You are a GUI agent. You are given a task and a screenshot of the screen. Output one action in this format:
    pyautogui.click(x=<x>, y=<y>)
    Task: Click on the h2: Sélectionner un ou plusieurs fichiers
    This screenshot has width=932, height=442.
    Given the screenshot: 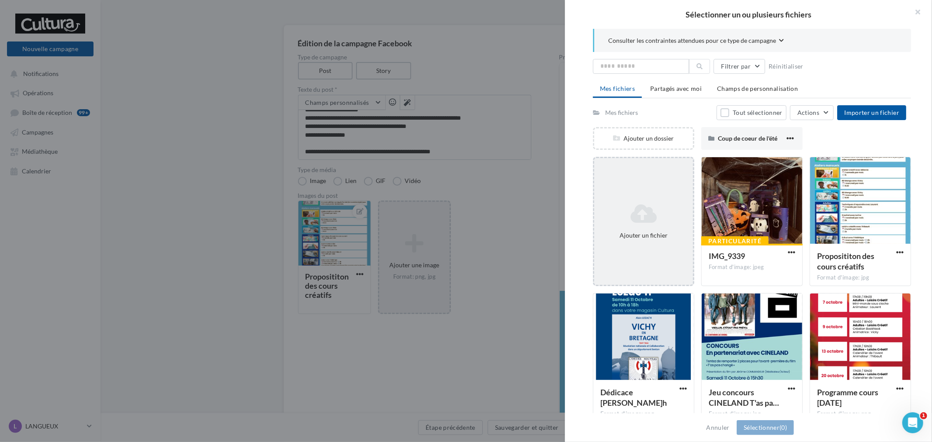 What is the action you would take?
    pyautogui.click(x=748, y=14)
    